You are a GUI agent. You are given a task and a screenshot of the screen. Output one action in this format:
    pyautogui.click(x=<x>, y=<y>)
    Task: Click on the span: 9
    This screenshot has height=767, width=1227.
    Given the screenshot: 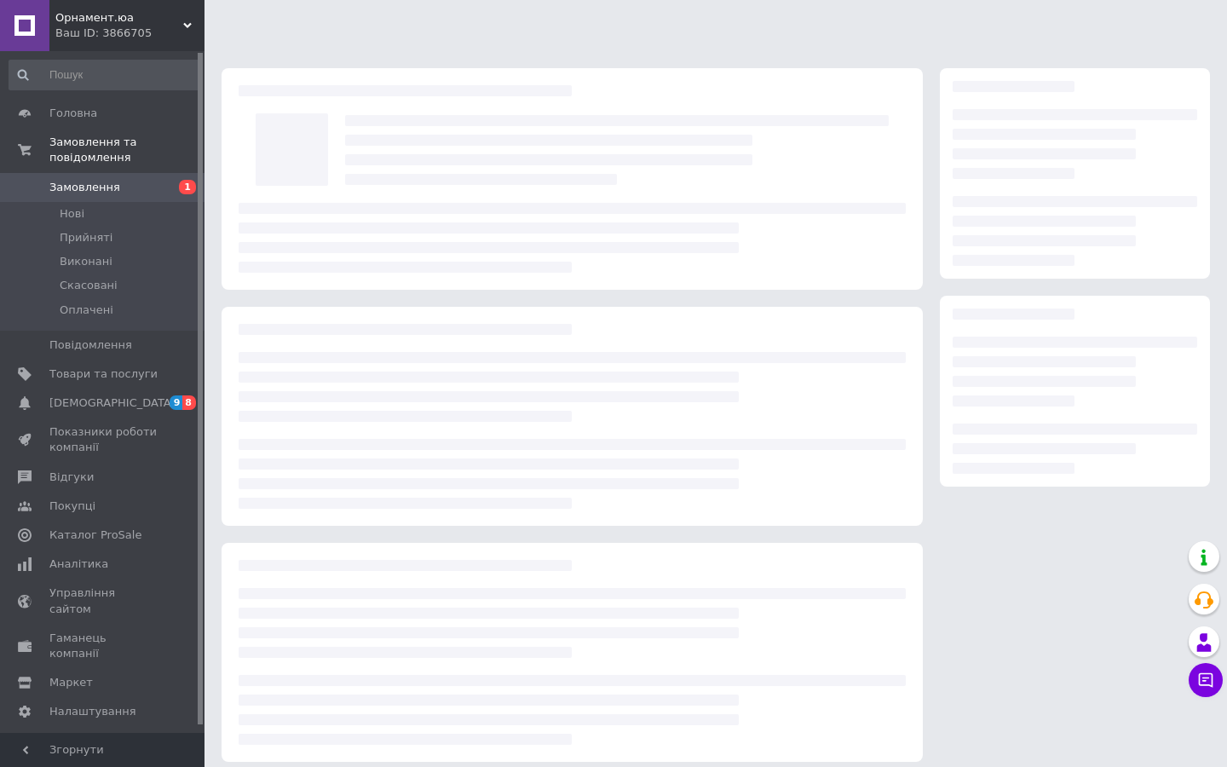 What is the action you would take?
    pyautogui.click(x=176, y=402)
    